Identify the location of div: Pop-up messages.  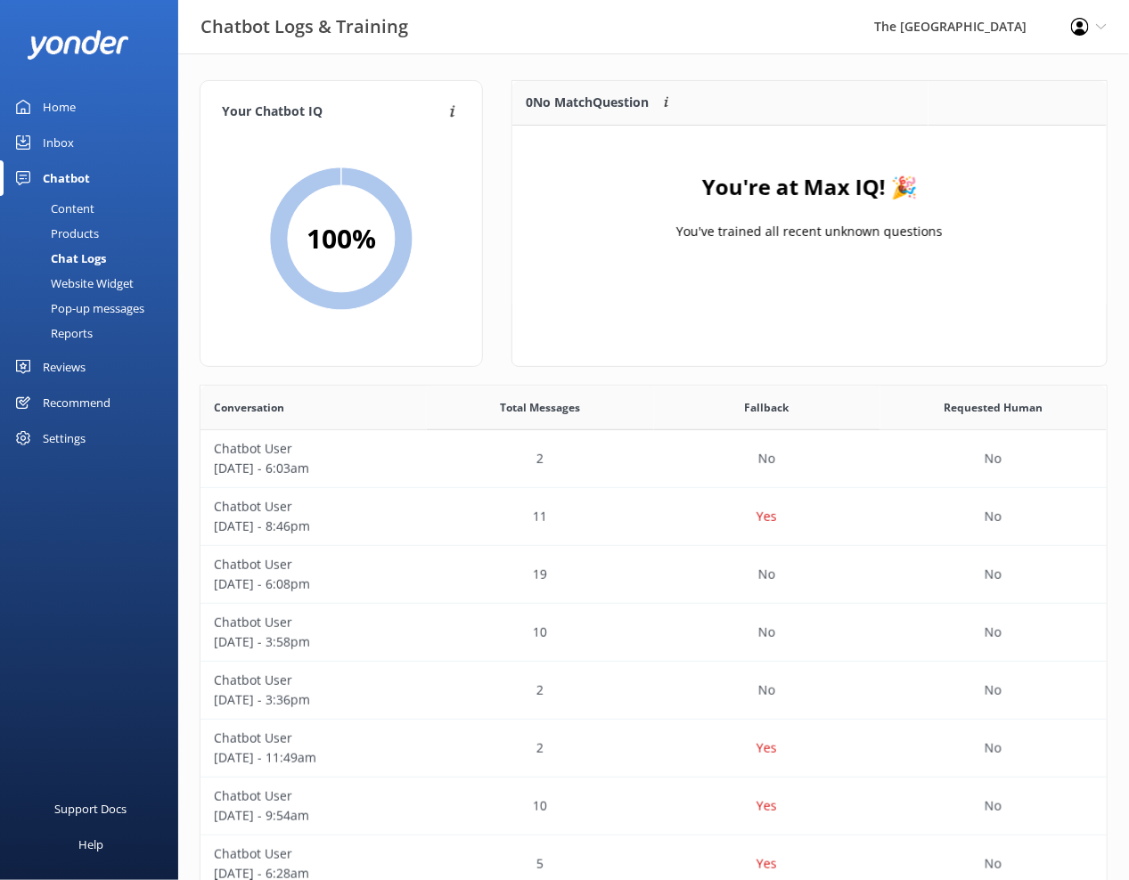
(78, 308).